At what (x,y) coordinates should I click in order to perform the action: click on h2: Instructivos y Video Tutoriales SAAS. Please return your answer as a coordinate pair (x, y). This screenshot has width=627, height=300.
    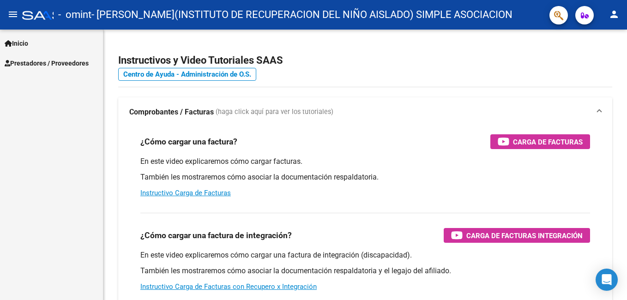
    Looking at the image, I should click on (365, 60).